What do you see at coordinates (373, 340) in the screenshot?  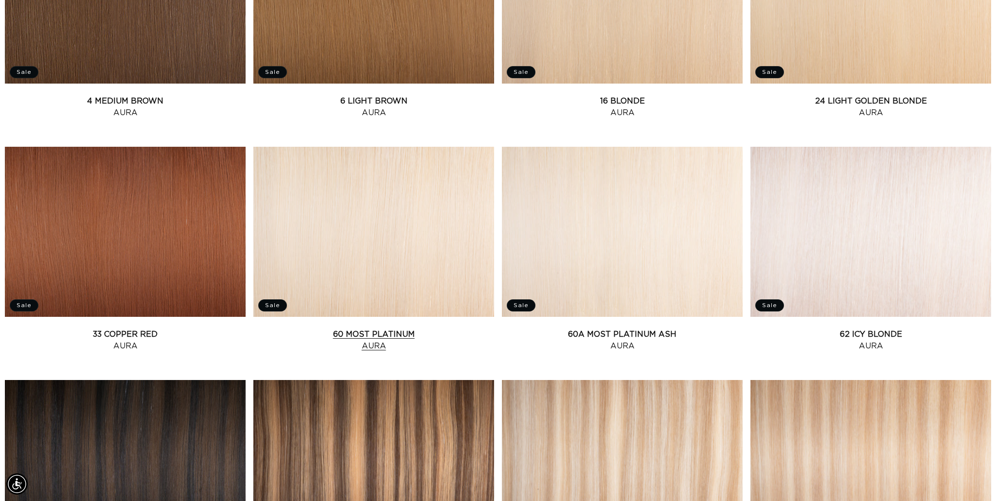 I see `a: 60 Most Platinum Aura` at bounding box center [373, 340].